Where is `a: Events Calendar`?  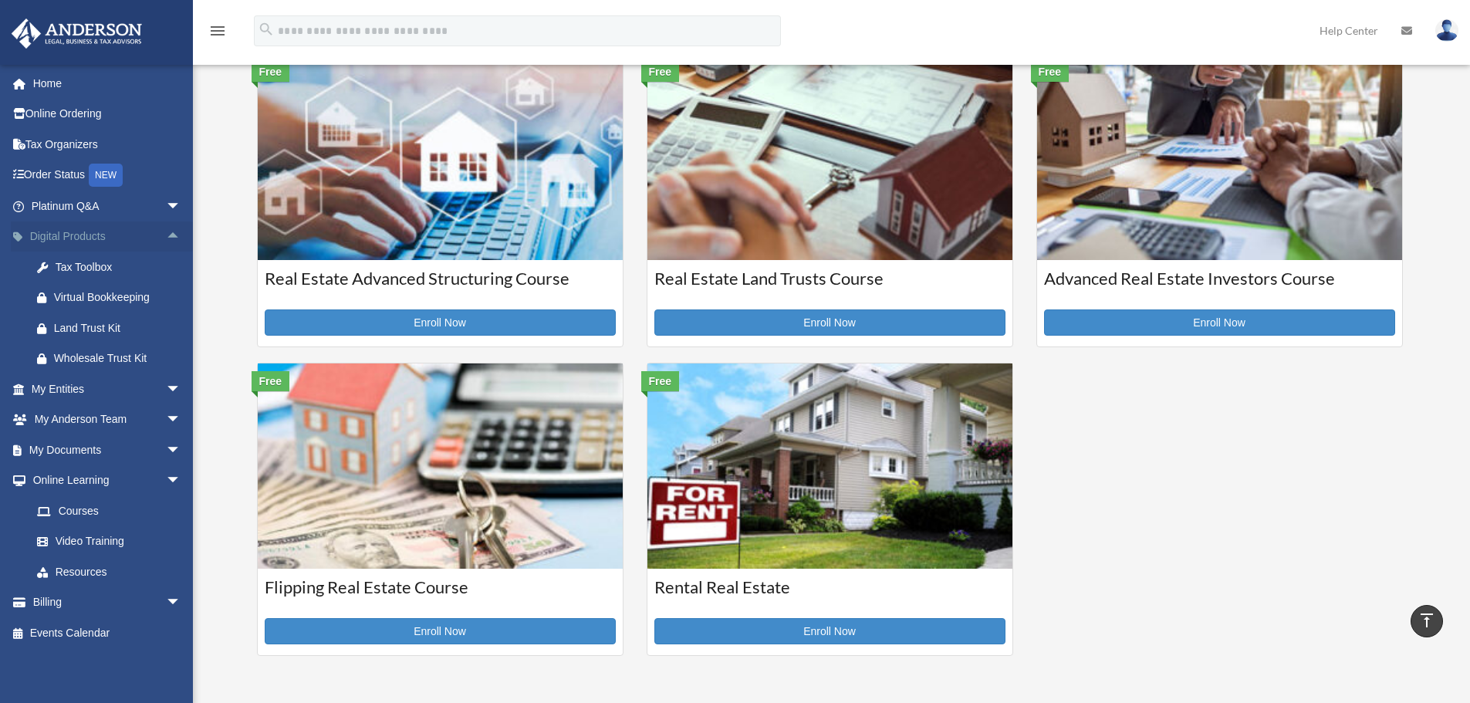 a: Events Calendar is located at coordinates (107, 633).